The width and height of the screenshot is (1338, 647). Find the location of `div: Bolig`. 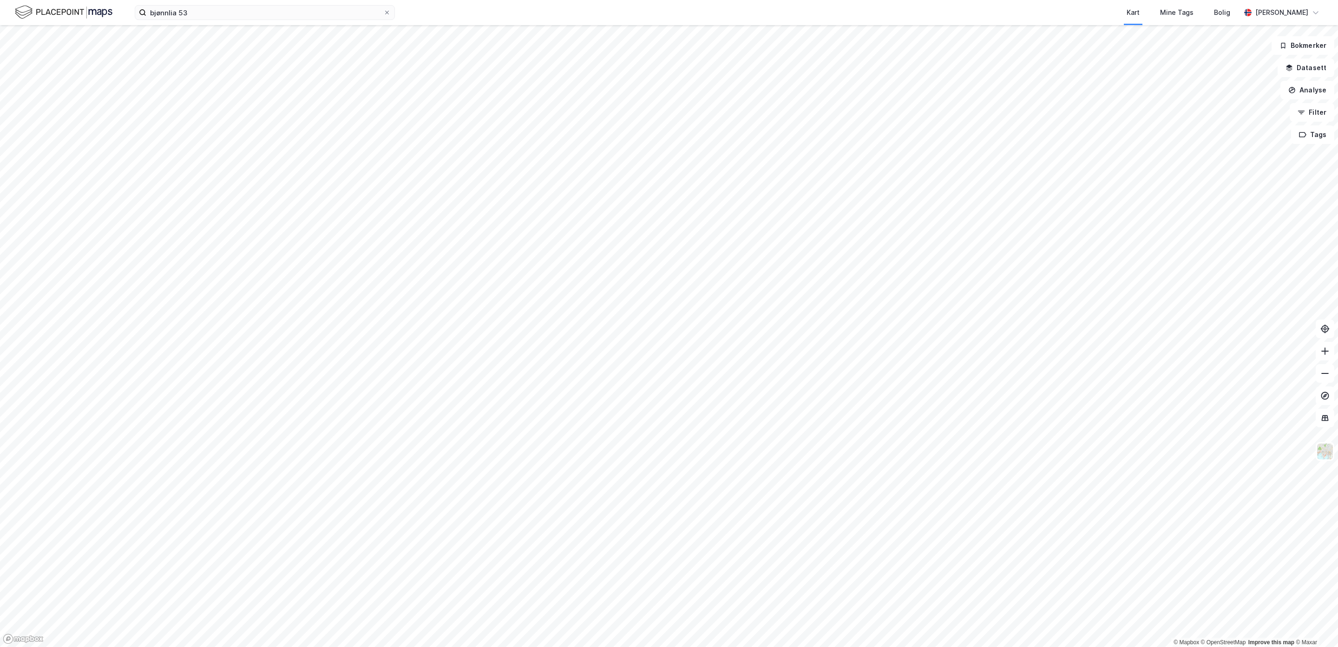

div: Bolig is located at coordinates (1222, 13).